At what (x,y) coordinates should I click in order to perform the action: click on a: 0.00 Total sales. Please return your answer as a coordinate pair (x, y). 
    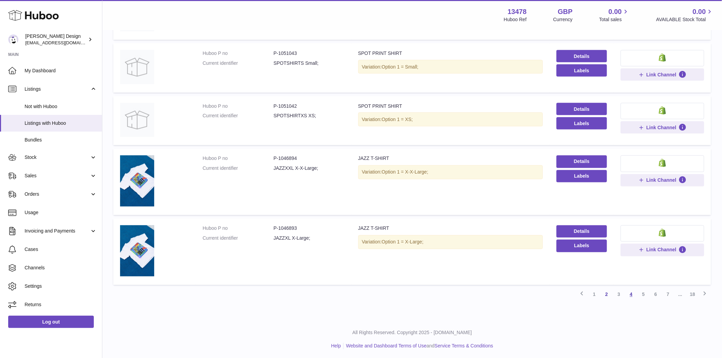
    Looking at the image, I should click on (615, 15).